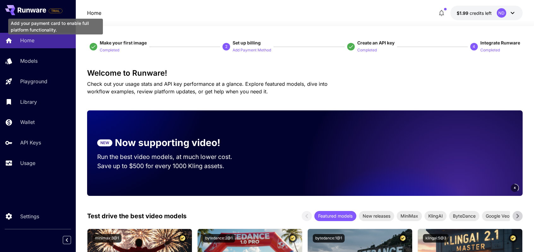 Image resolution: width=534 pixels, height=252 pixels. Describe the element at coordinates (56, 11) in the screenshot. I see `span: TRIAL` at that location.